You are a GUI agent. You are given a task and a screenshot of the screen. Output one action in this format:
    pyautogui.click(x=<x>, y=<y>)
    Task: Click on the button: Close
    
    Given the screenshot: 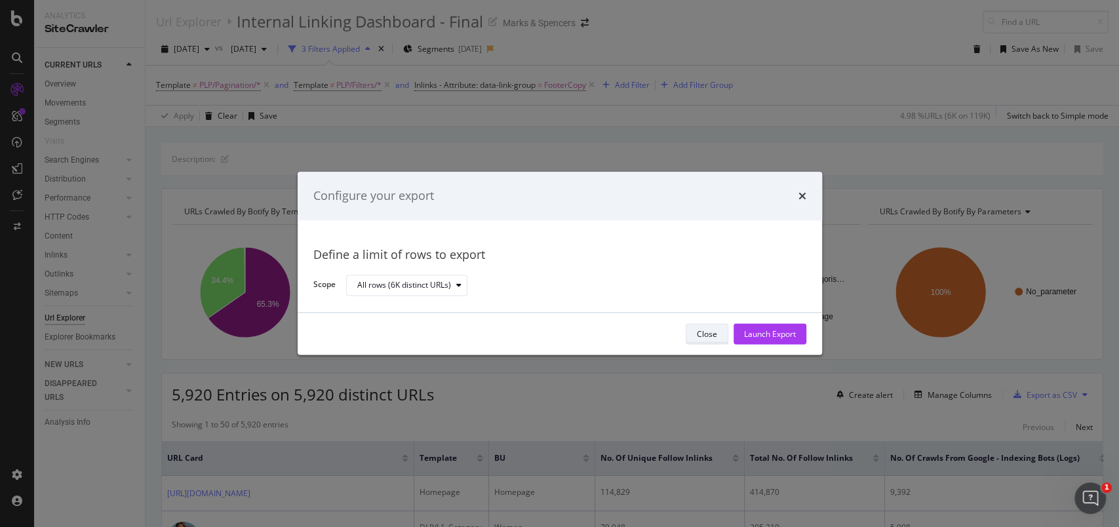 What is the action you would take?
    pyautogui.click(x=707, y=334)
    